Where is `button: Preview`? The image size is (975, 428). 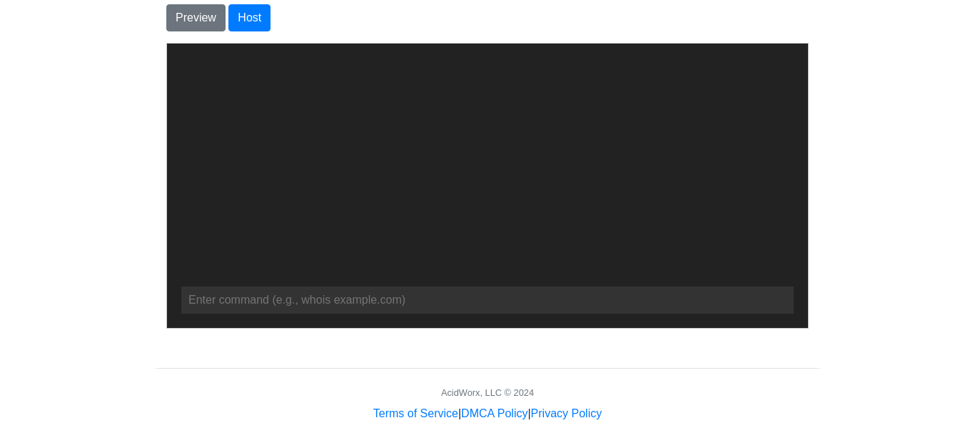
button: Preview is located at coordinates (196, 18).